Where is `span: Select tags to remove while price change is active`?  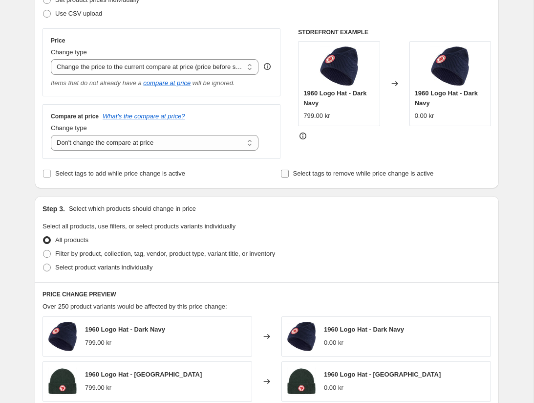 span: Select tags to remove while price change is active is located at coordinates (364, 173).